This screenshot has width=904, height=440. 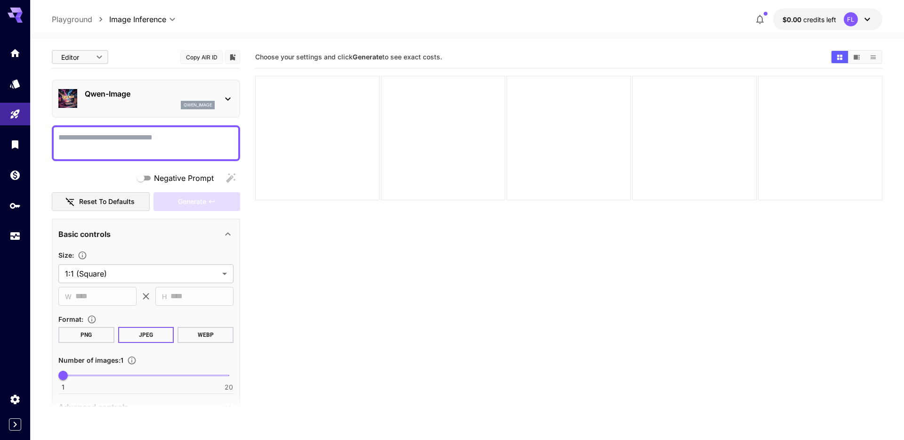 What do you see at coordinates (63, 387) in the screenshot?
I see `span: 1` at bounding box center [63, 387].